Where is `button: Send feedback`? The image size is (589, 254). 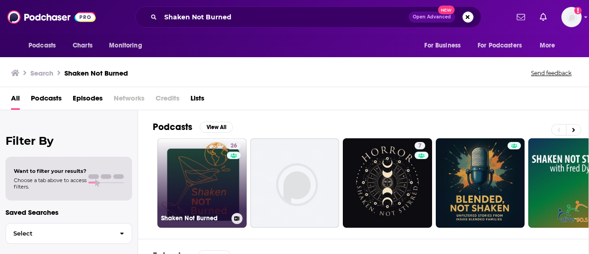
button: Send feedback is located at coordinates (552, 73).